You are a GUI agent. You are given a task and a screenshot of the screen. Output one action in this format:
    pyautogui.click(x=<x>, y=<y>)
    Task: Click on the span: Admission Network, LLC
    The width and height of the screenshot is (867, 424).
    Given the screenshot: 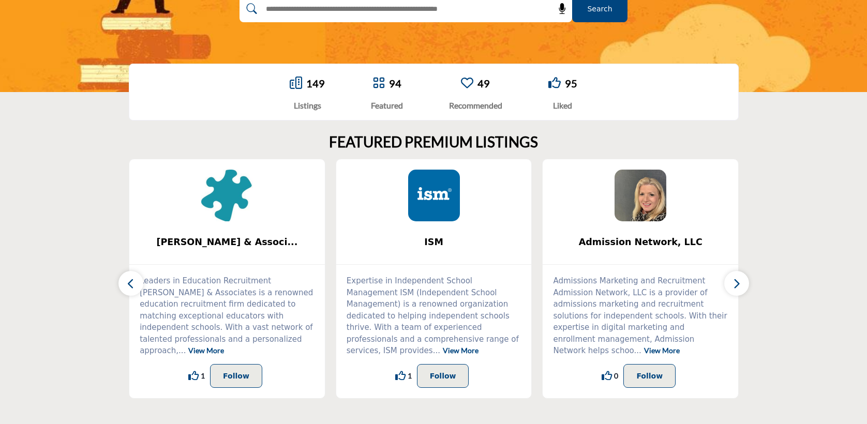 What is the action you would take?
    pyautogui.click(x=641, y=242)
    